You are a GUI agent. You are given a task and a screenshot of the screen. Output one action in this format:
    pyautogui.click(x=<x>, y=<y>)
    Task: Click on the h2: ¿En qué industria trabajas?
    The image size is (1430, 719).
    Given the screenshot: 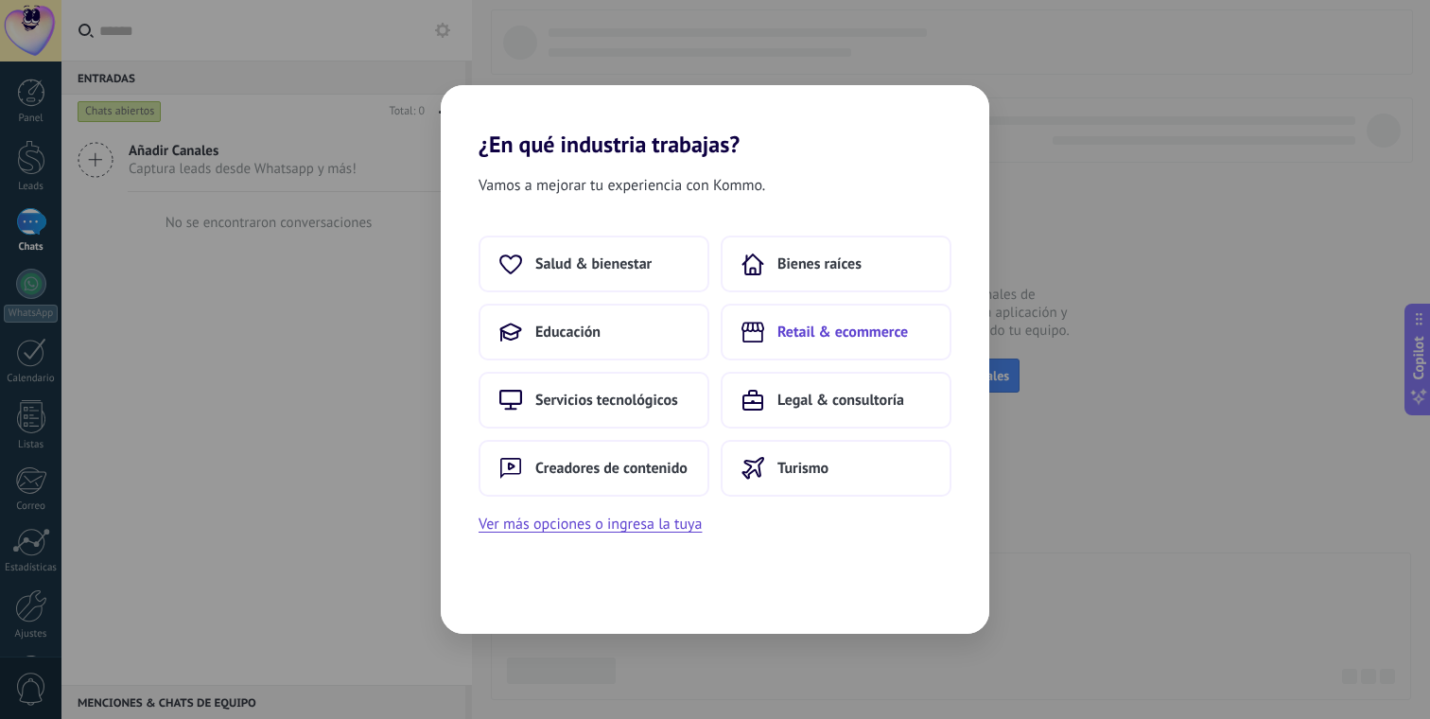 What is the action you would take?
    pyautogui.click(x=715, y=121)
    